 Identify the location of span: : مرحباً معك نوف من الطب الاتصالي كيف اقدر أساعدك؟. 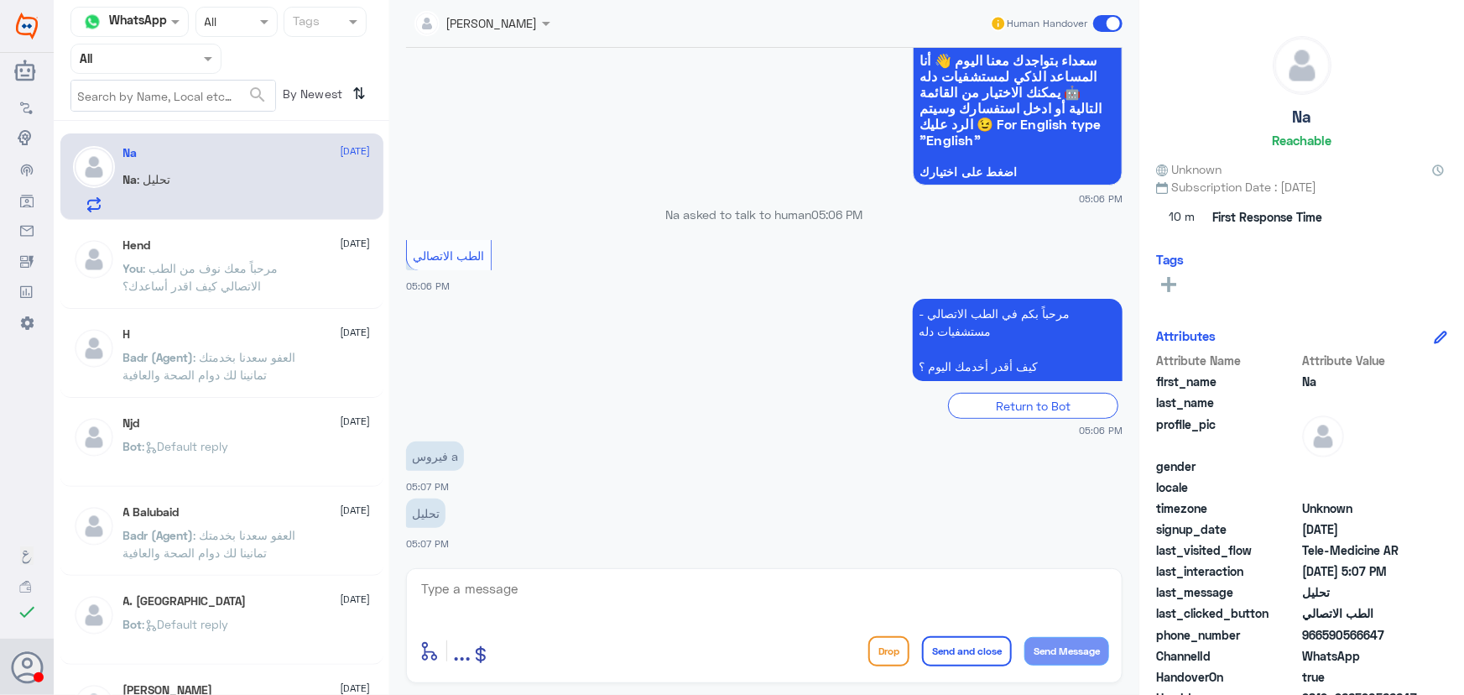
(201, 277).